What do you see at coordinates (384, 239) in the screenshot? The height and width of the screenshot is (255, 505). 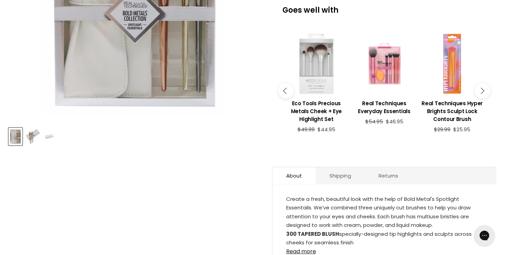 I see `li: specially-designed tip highlights and sculpts across cheeks for seamless finish` at bounding box center [384, 239].